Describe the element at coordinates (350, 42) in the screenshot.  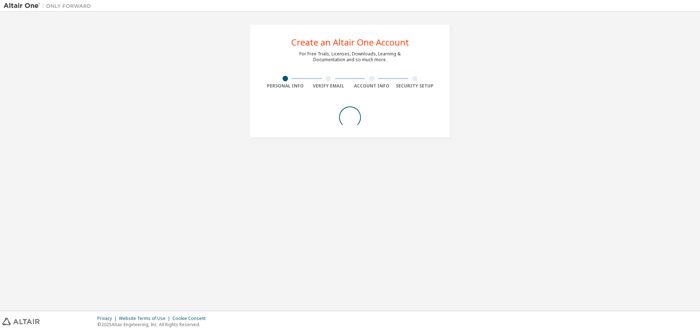
I see `div: Create an Altair One Account` at that location.